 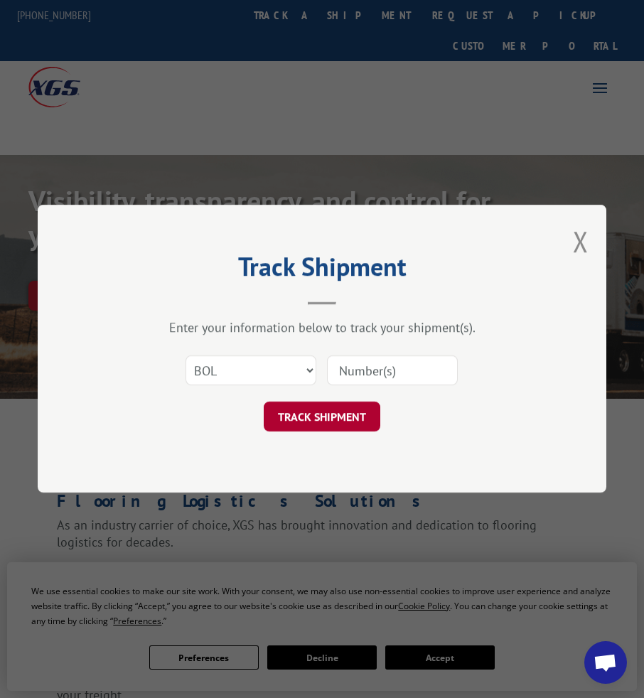 I want to click on button: Close modal, so click(x=581, y=241).